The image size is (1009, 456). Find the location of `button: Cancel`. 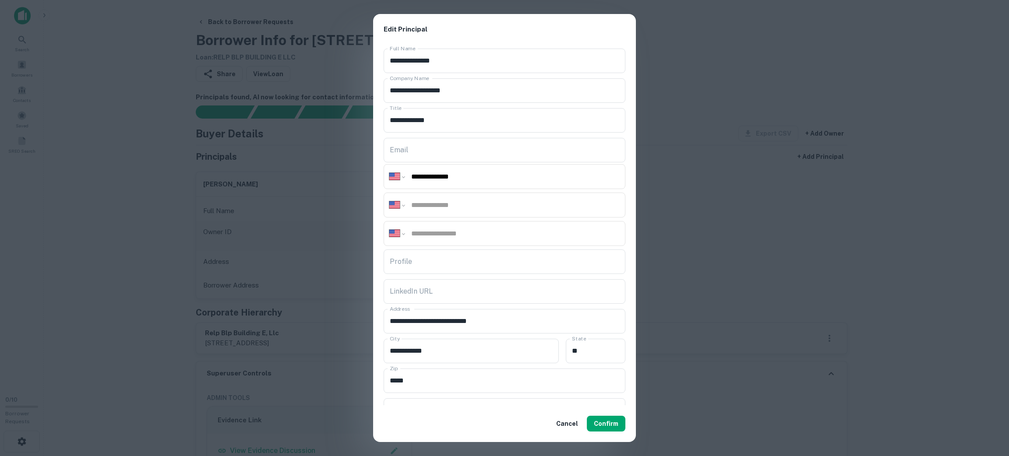

button: Cancel is located at coordinates (567, 424).